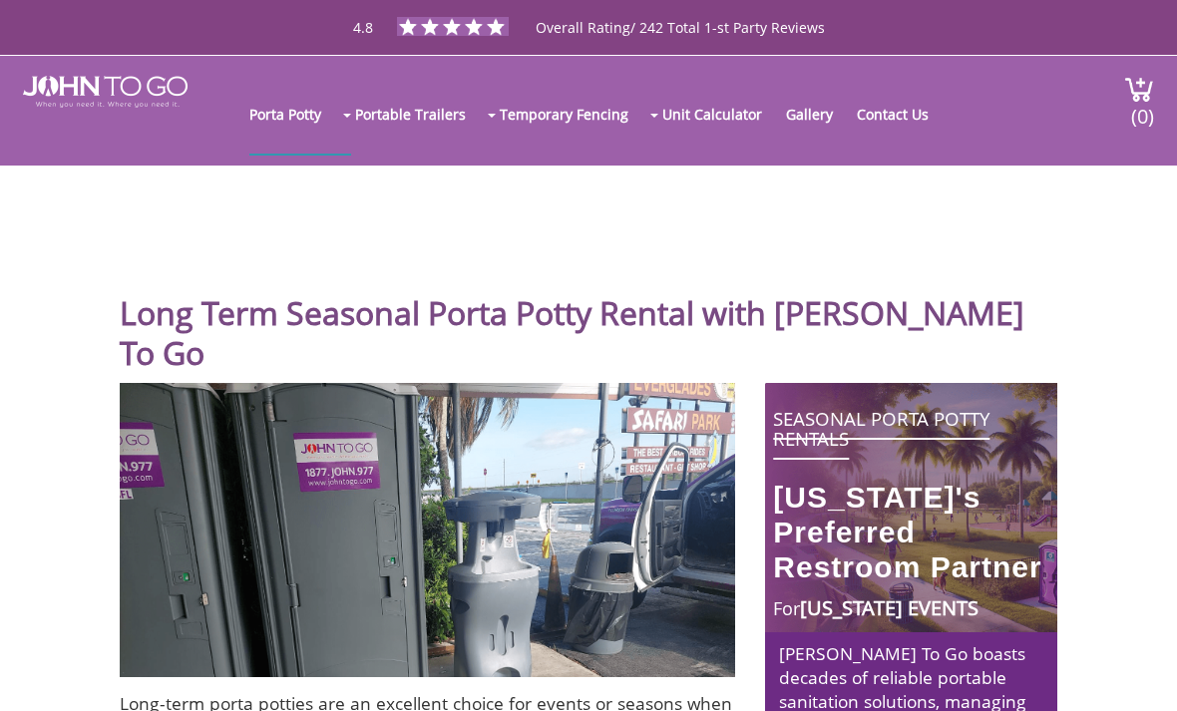 The image size is (1177, 711). What do you see at coordinates (363, 27) in the screenshot?
I see `span: 4.8` at bounding box center [363, 27].